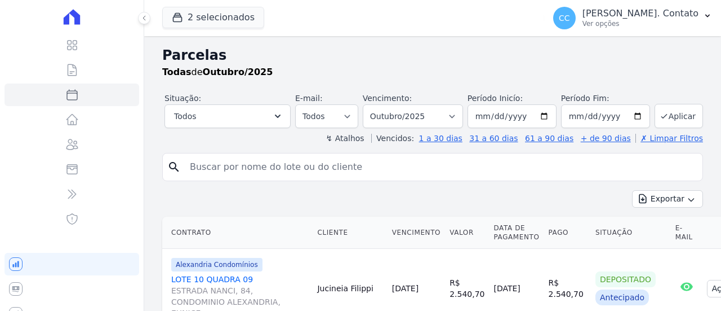 The image size is (721, 311). What do you see at coordinates (350, 232) in the screenshot?
I see `th: Cliente` at bounding box center [350, 232].